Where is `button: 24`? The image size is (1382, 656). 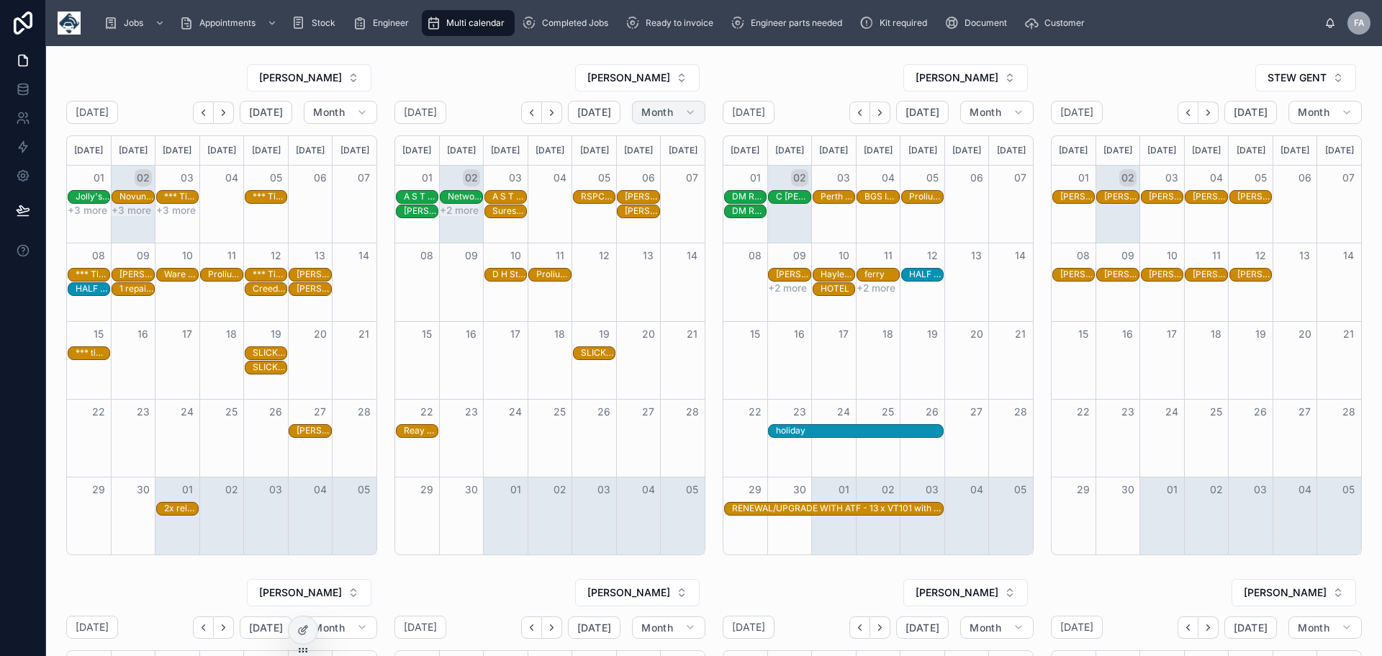
button: 24 is located at coordinates (1172, 412).